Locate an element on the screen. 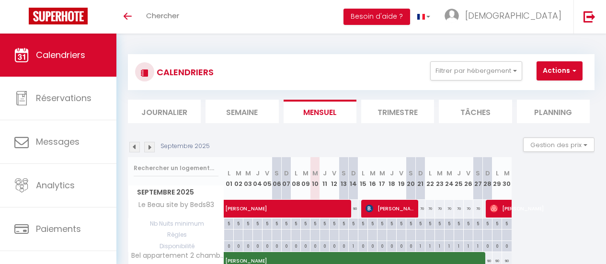 The image size is (606, 264). th: 09 is located at coordinates (306, 178).